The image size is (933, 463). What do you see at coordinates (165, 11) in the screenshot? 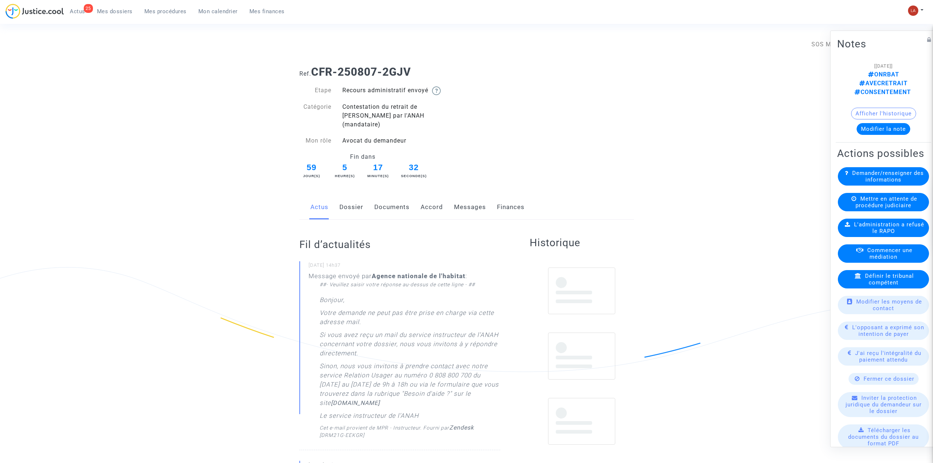
I see `span: Mes procédures` at bounding box center [165, 11].